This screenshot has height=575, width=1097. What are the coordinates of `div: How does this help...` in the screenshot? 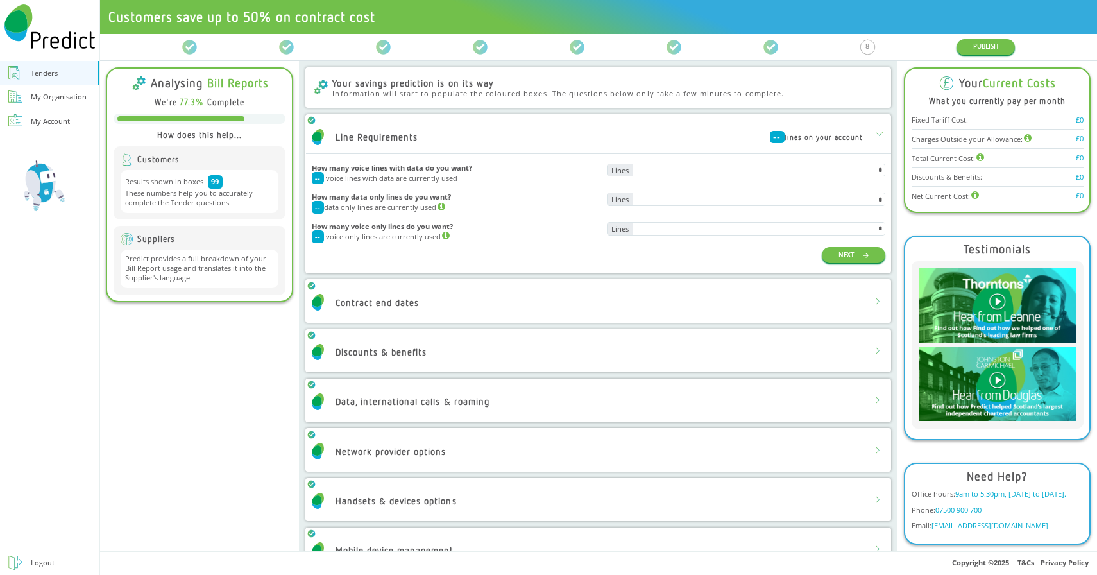 It's located at (200, 135).